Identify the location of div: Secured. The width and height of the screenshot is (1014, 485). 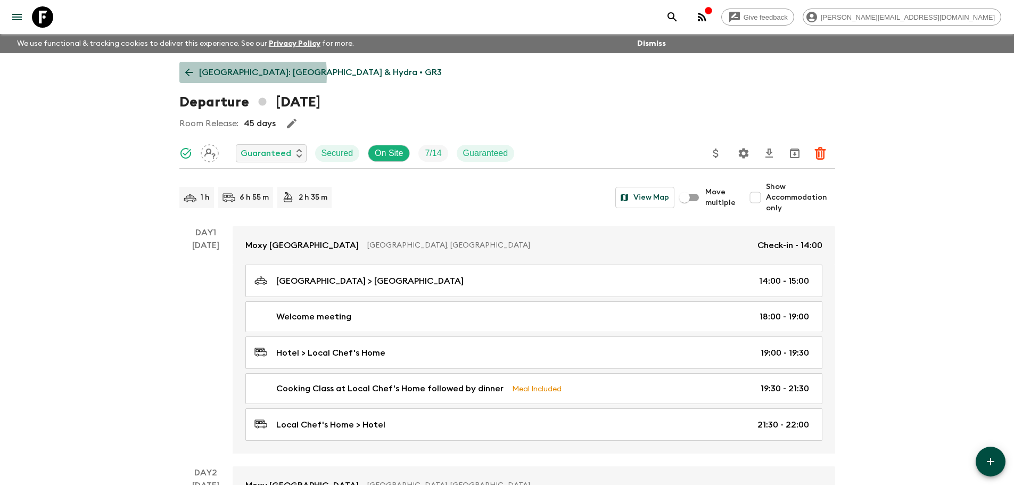
(338, 153).